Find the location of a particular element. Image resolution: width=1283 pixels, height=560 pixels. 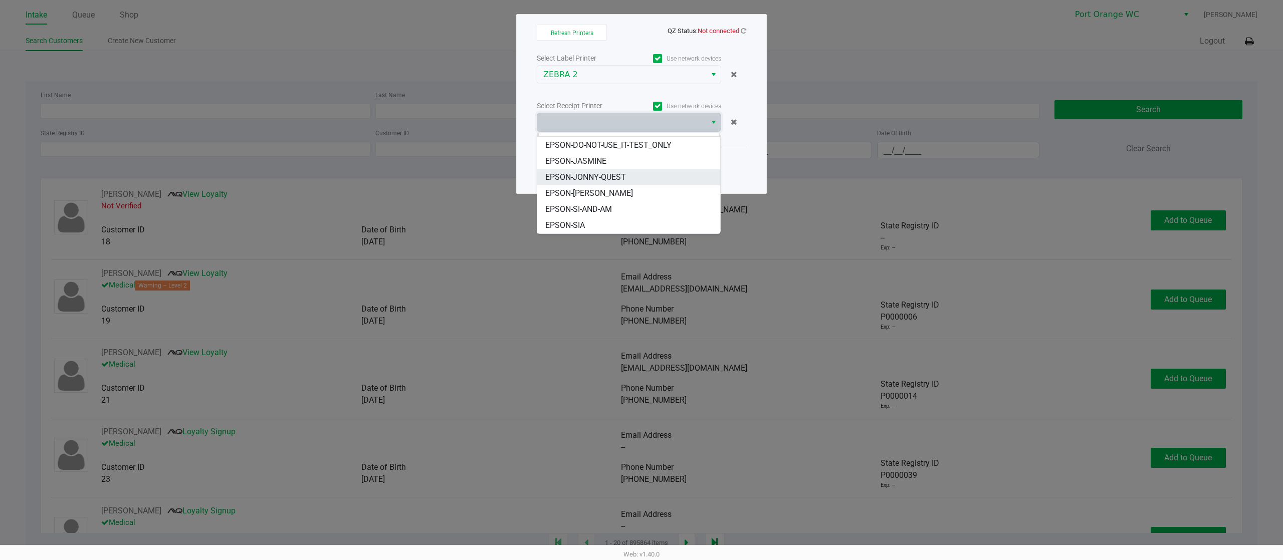

span: EPSON-JONNY-QUEST is located at coordinates (585, 177).